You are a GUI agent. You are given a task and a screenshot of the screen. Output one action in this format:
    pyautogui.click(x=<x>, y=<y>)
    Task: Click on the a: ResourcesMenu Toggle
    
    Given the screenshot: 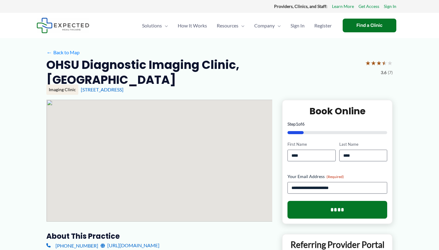 What is the action you would take?
    pyautogui.click(x=230, y=26)
    